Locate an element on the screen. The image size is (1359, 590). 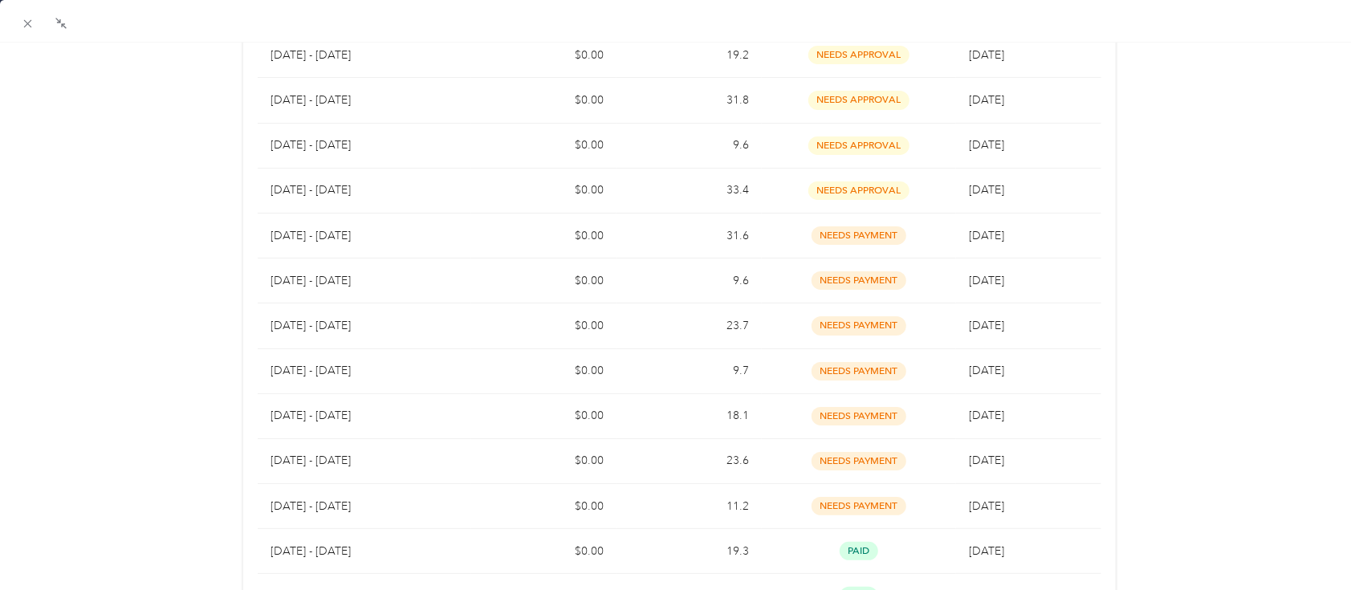
td: 19.3 is located at coordinates (689, 552).